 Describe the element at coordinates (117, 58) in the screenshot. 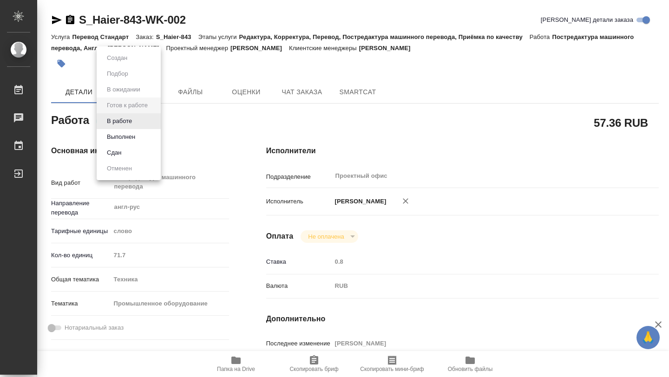

I see `button: Создан` at that location.